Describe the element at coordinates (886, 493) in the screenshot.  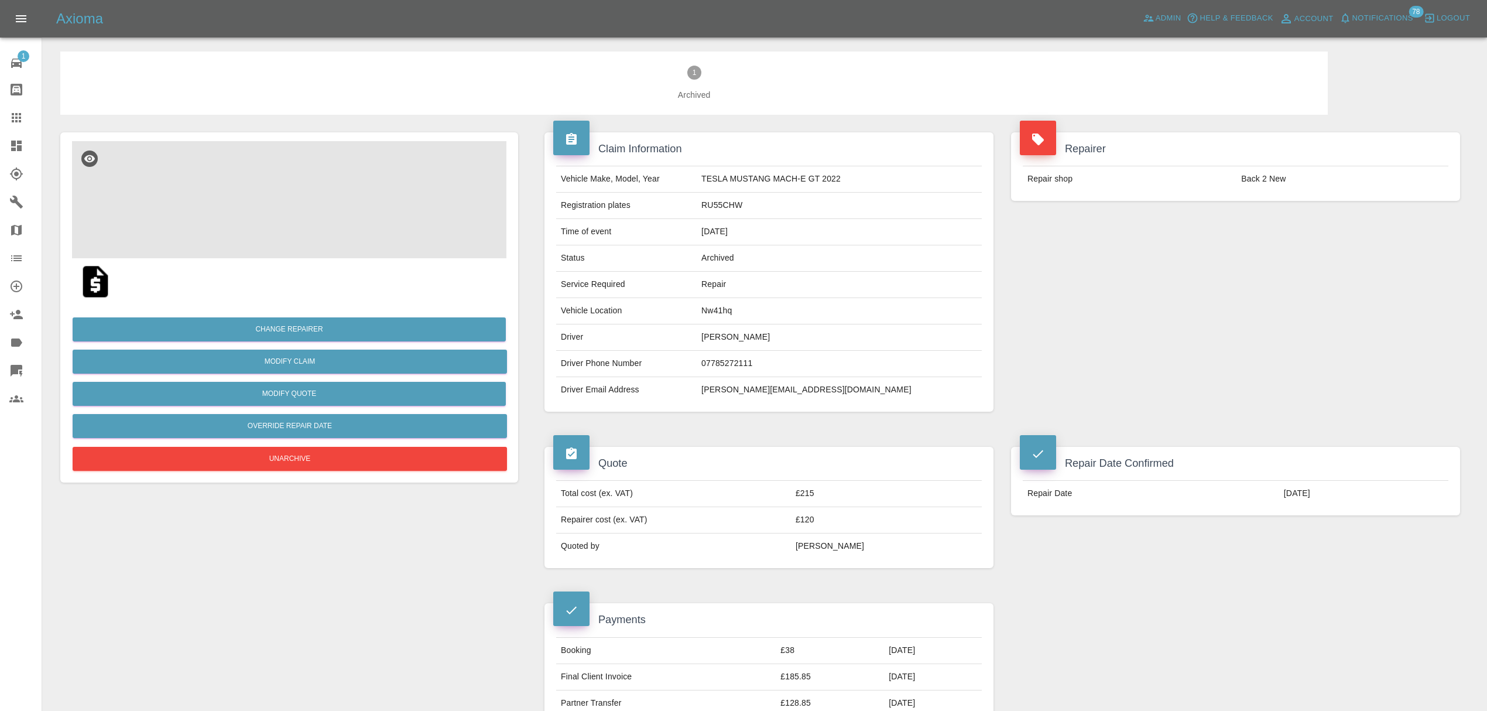
I see `td: £215` at that location.